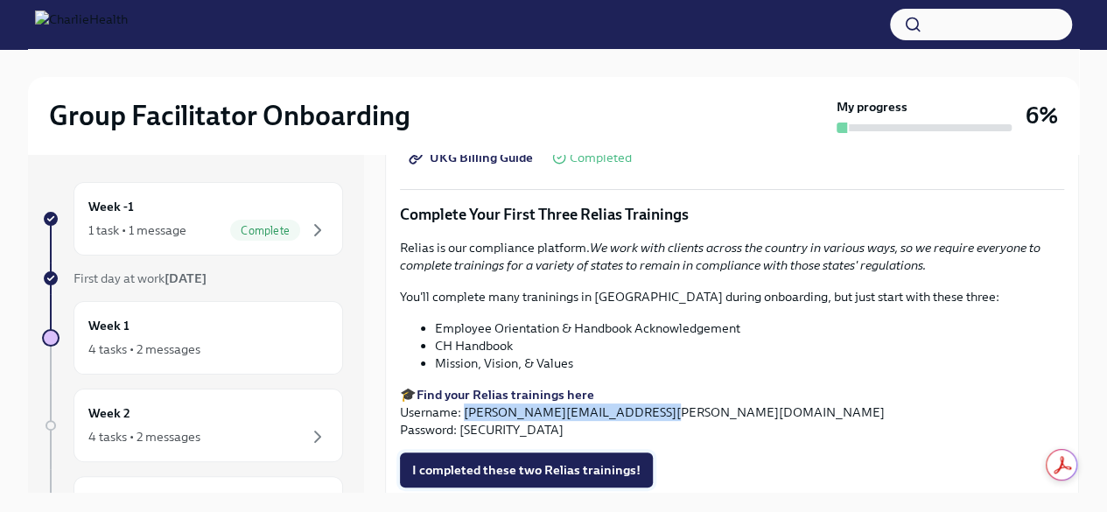 The height and width of the screenshot is (512, 1107). What do you see at coordinates (193, 425) in the screenshot?
I see `a: Week 24 tasks • 2 messages` at bounding box center [193, 425].